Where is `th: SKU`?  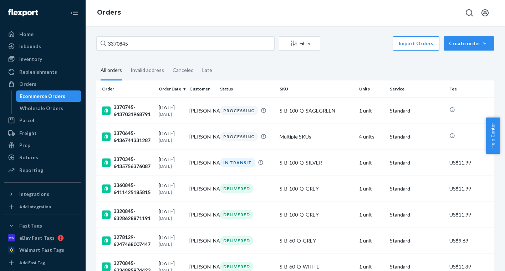 th: SKU is located at coordinates (316, 89).